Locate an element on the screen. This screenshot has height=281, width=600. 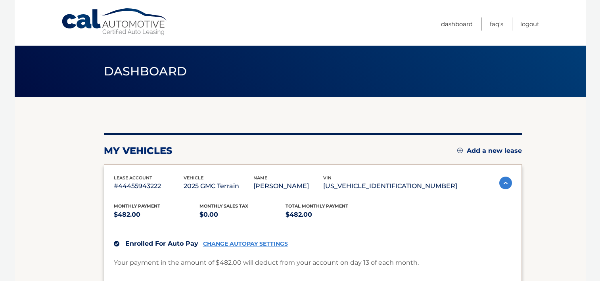
span: Dashboard is located at coordinates (145, 71).